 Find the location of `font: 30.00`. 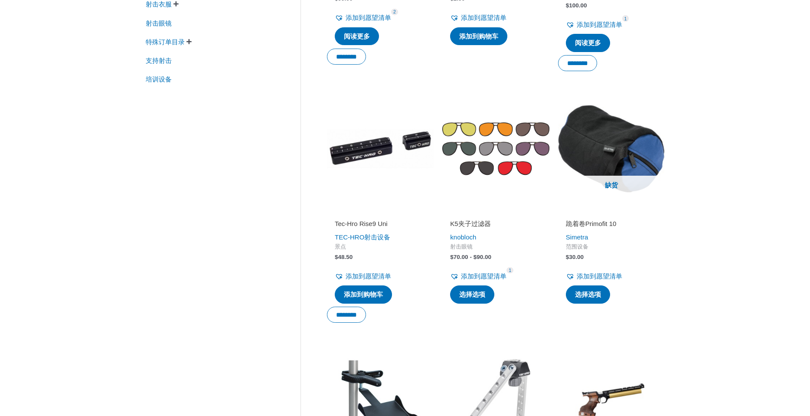

font: 30.00 is located at coordinates (576, 257).